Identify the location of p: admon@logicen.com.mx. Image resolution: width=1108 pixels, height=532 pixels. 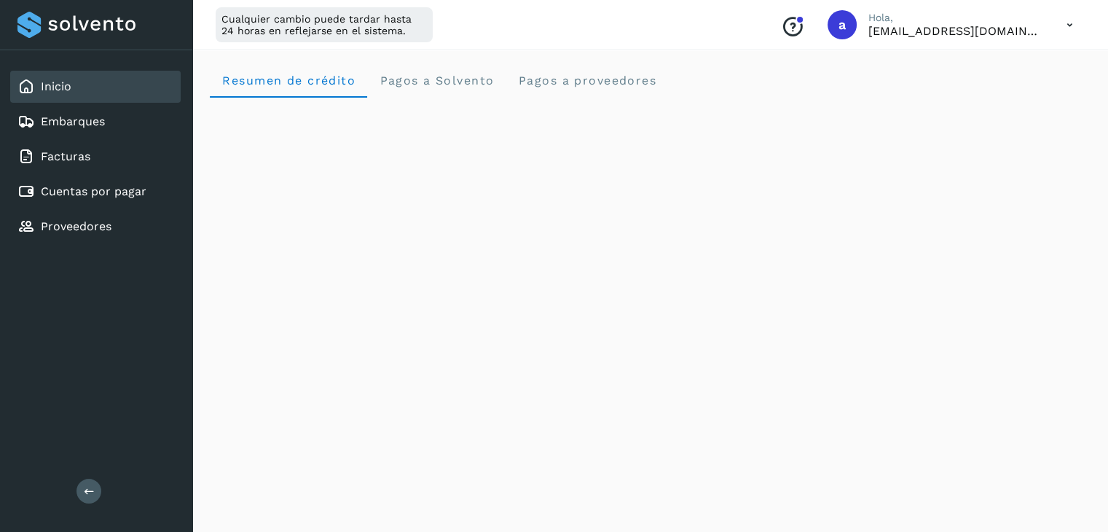
(955, 31).